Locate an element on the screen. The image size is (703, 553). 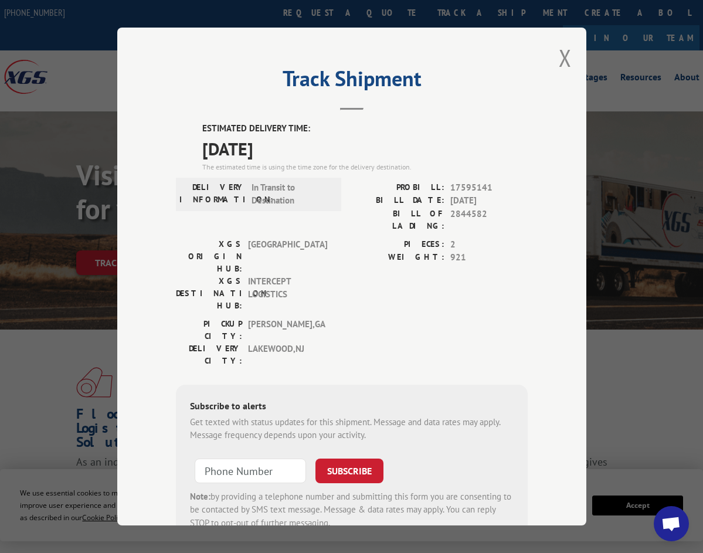
div: Open chat is located at coordinates (671, 524).